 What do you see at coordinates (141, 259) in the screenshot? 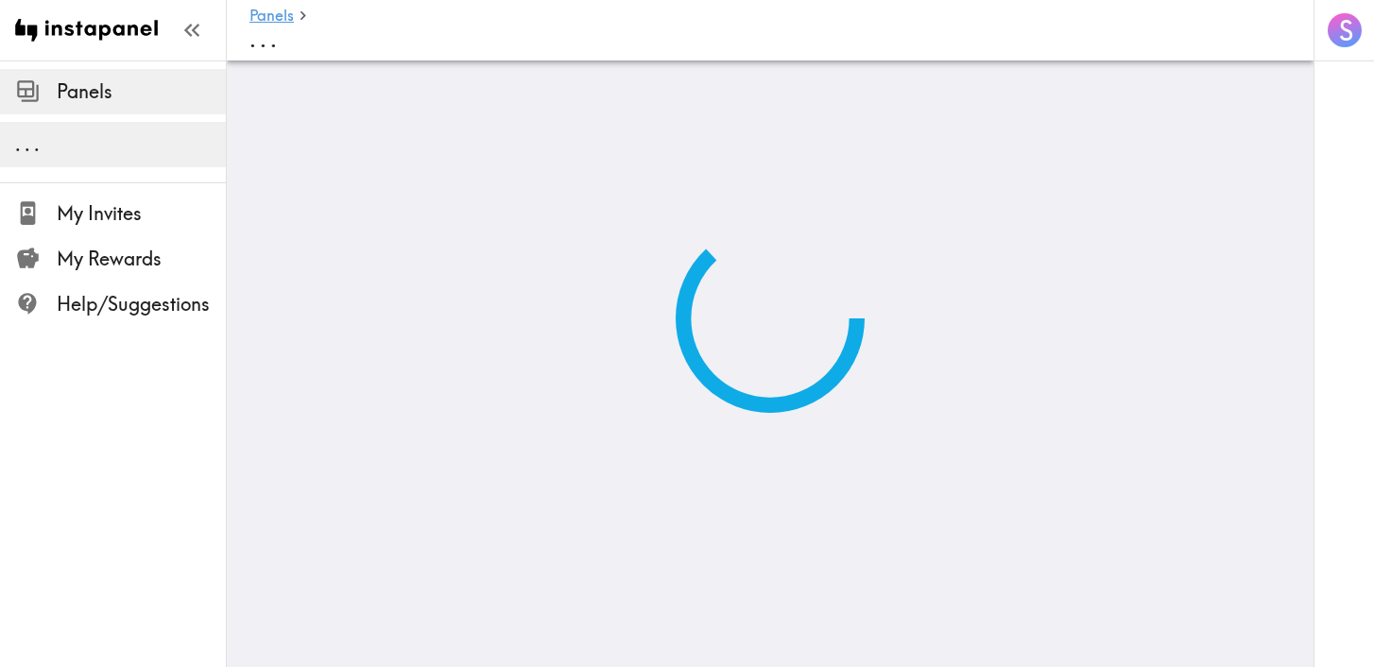
I see `span: My Rewards` at bounding box center [141, 259].